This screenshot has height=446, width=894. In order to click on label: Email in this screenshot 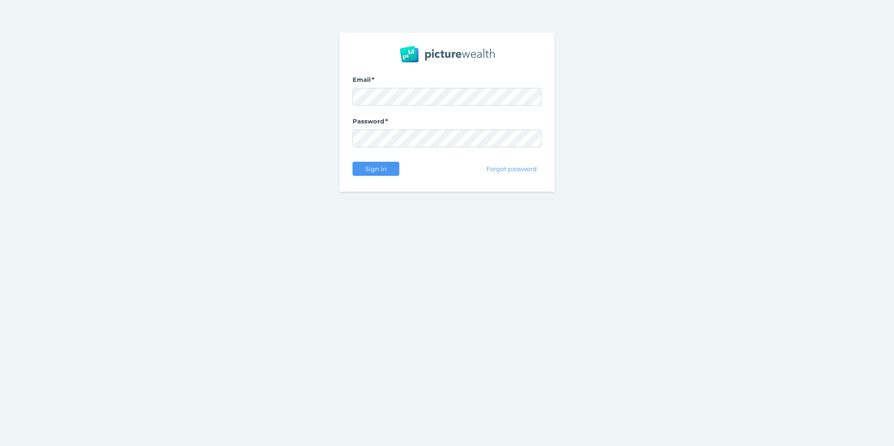, I will do `click(447, 82)`.